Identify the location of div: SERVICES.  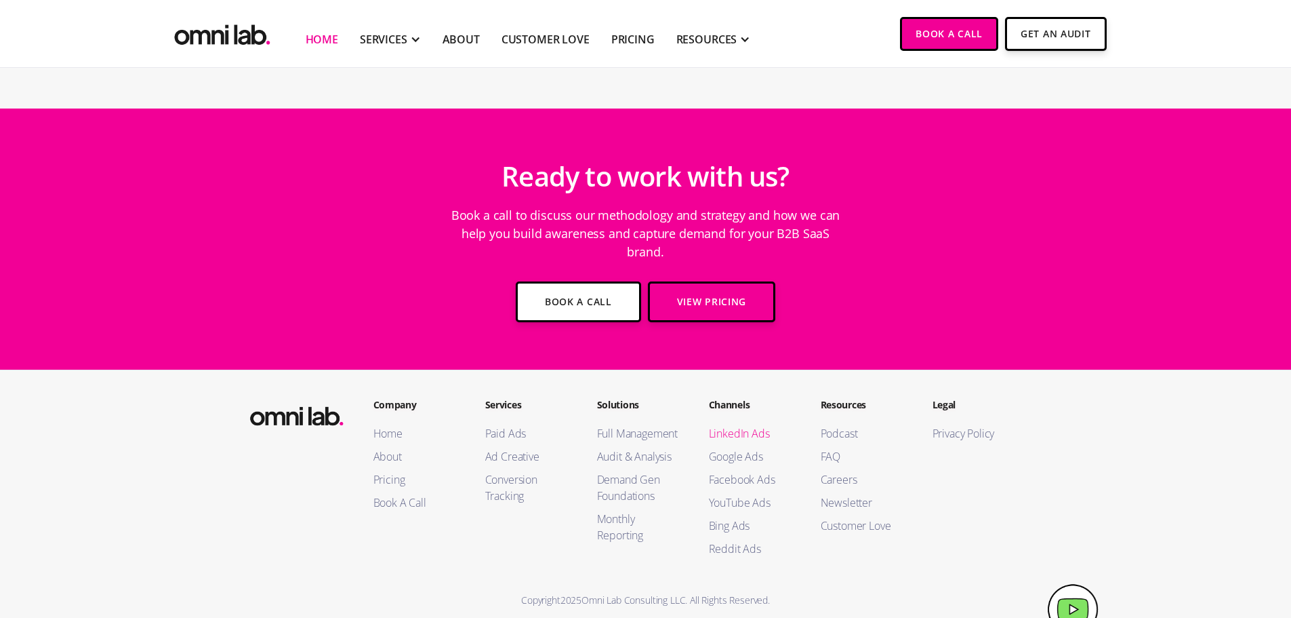
(384, 39).